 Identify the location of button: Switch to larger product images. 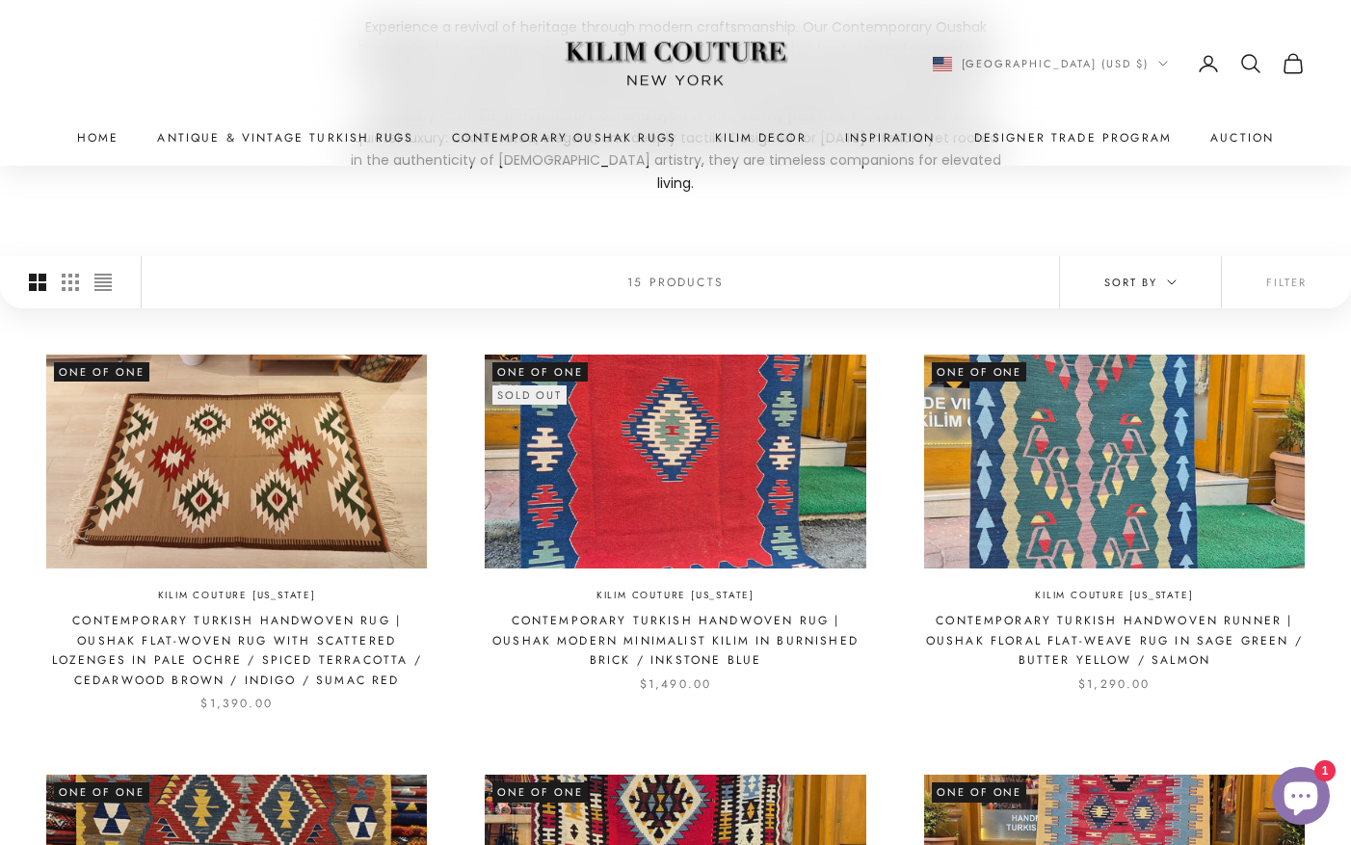
(38, 282).